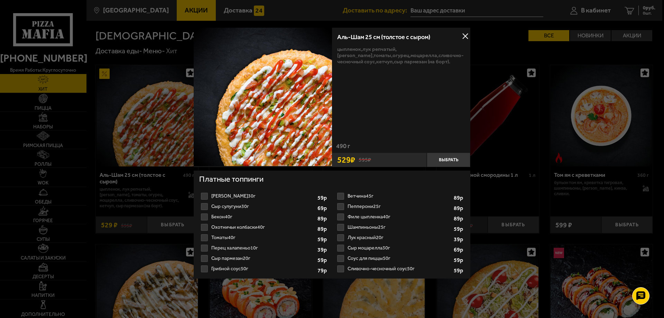  I want to click on span: 529 ₽, so click(346, 160).